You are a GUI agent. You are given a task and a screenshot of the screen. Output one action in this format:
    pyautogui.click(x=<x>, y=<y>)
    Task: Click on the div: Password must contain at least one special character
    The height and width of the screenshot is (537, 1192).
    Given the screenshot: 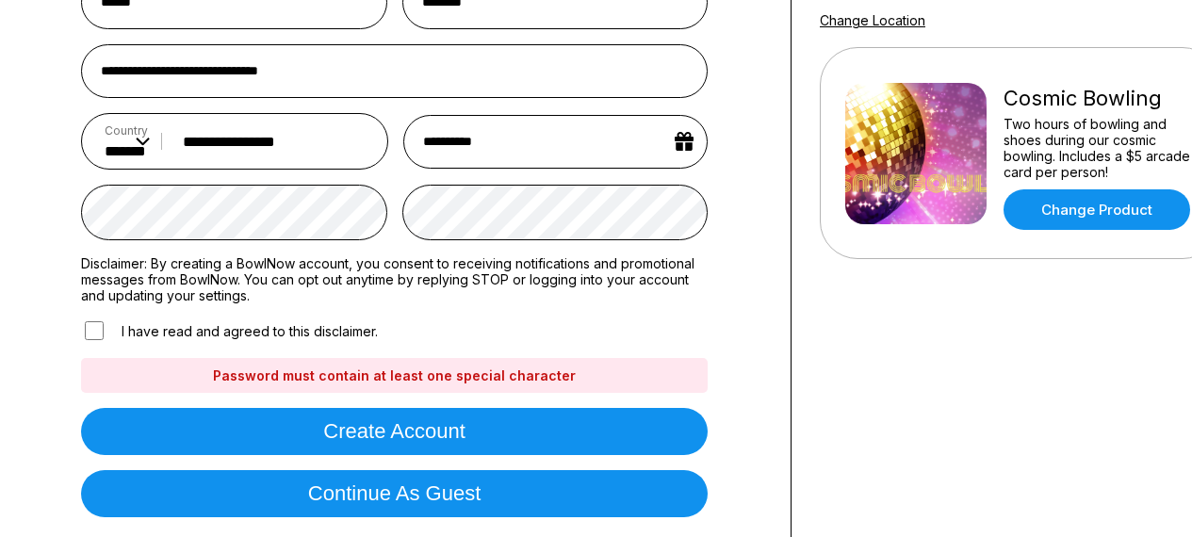 What is the action you would take?
    pyautogui.click(x=394, y=375)
    